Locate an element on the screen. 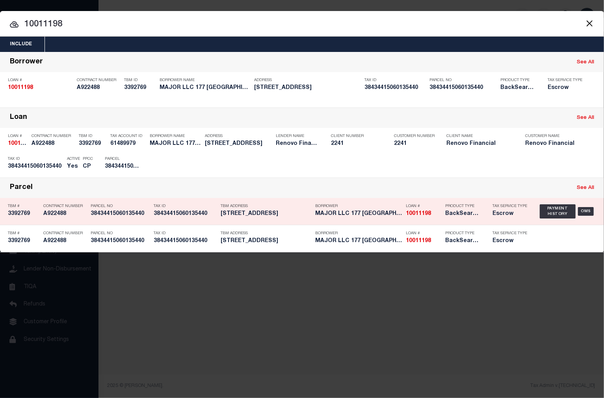 Image resolution: width=604 pixels, height=398 pixels. p: Client Number is located at coordinates (356, 136).